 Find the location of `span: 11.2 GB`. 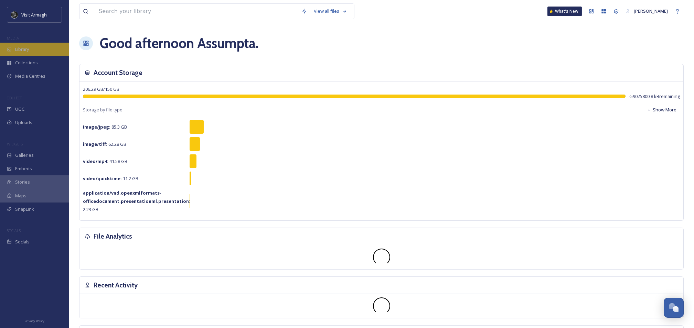

span: 11.2 GB is located at coordinates (111, 179).